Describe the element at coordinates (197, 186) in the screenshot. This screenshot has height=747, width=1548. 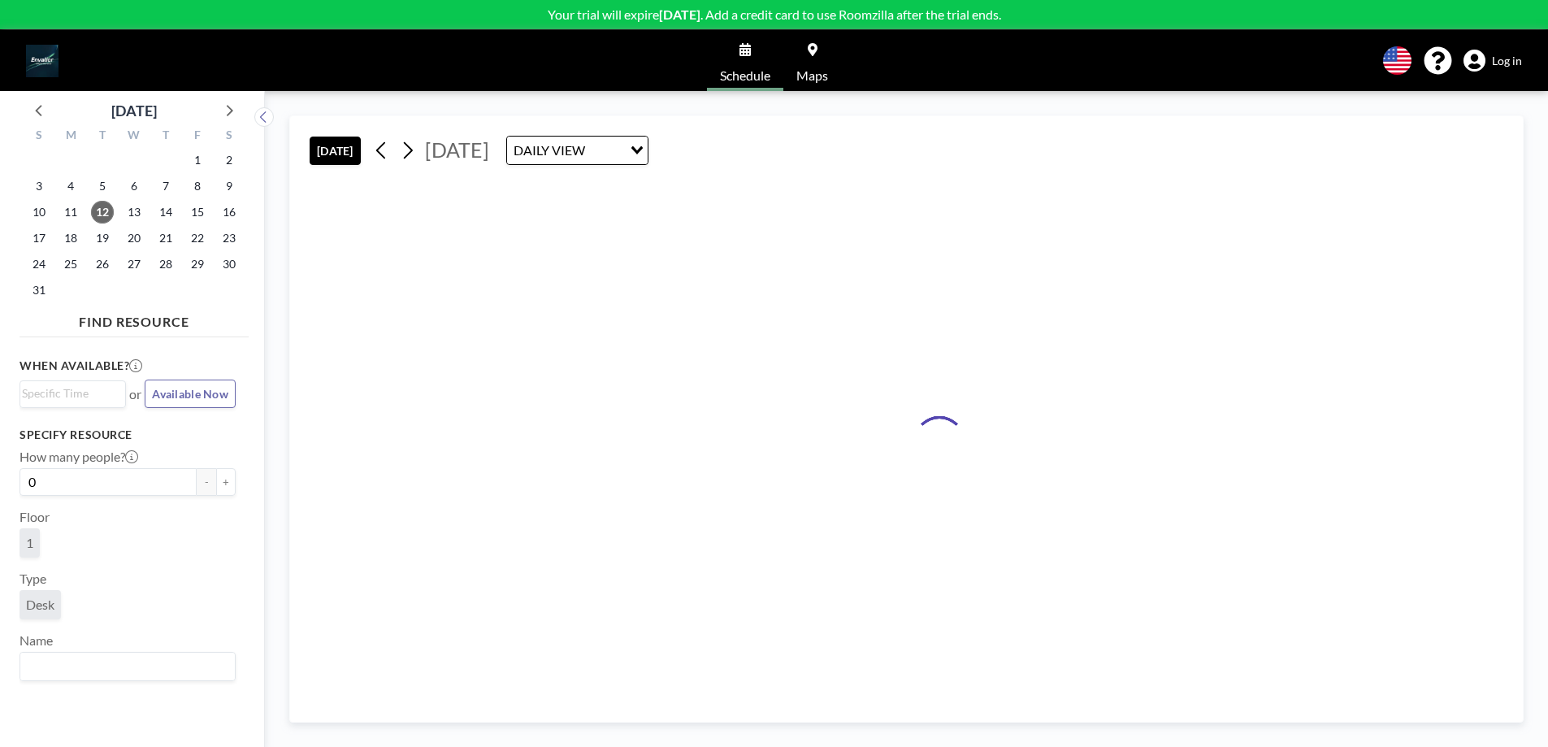
I see `span: Friday, August 8, 2025` at that location.